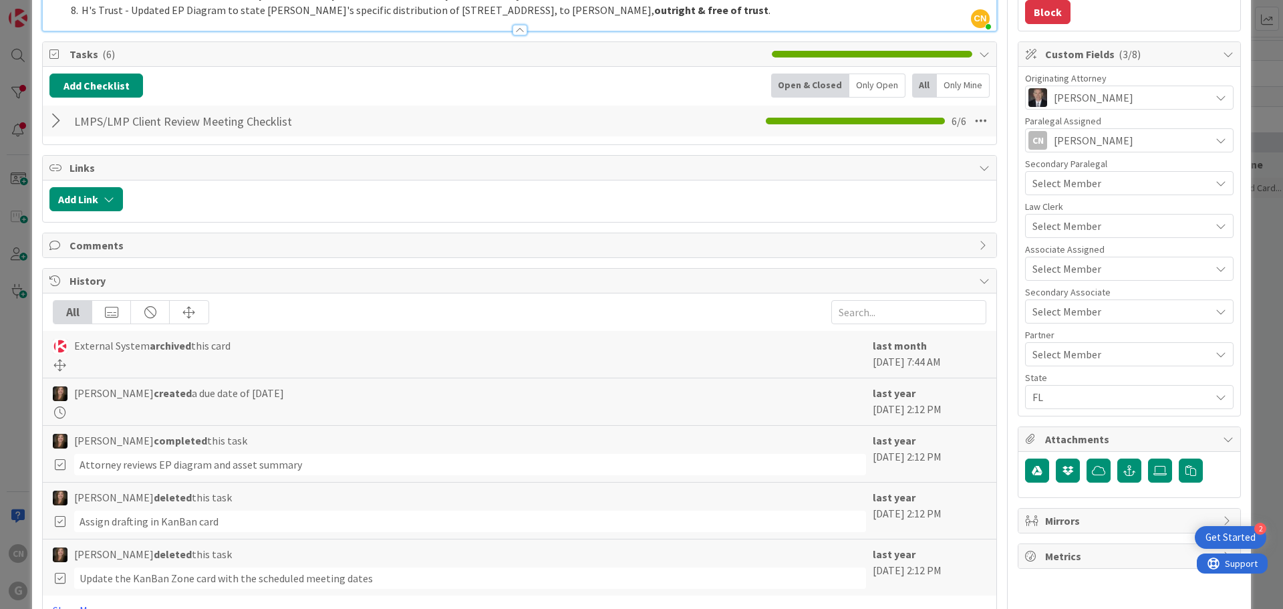  What do you see at coordinates (521, 281) in the screenshot?
I see `span: History` at bounding box center [521, 281].